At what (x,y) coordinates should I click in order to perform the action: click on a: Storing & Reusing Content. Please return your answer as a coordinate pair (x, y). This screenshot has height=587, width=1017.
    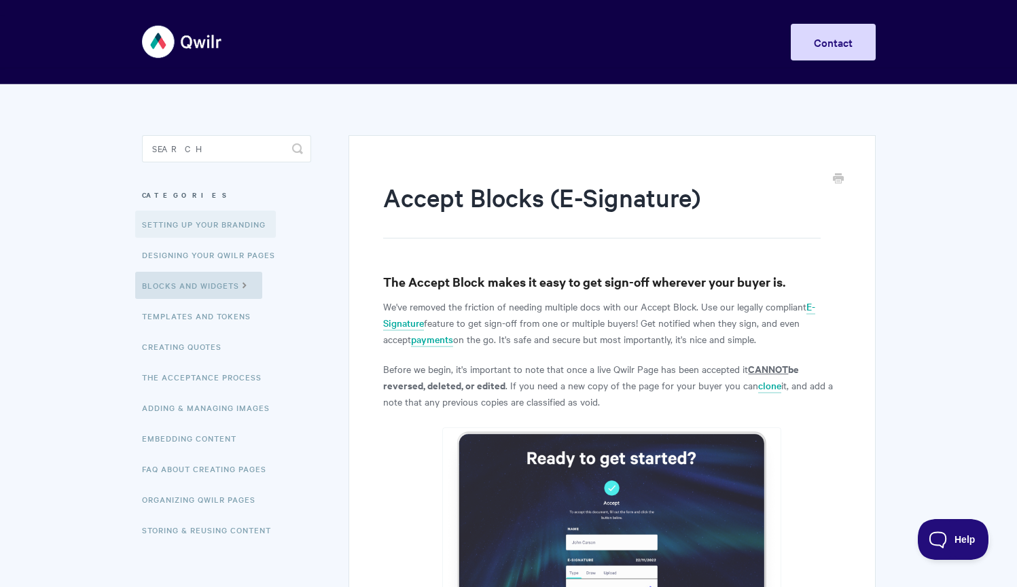
    Looking at the image, I should click on (211, 530).